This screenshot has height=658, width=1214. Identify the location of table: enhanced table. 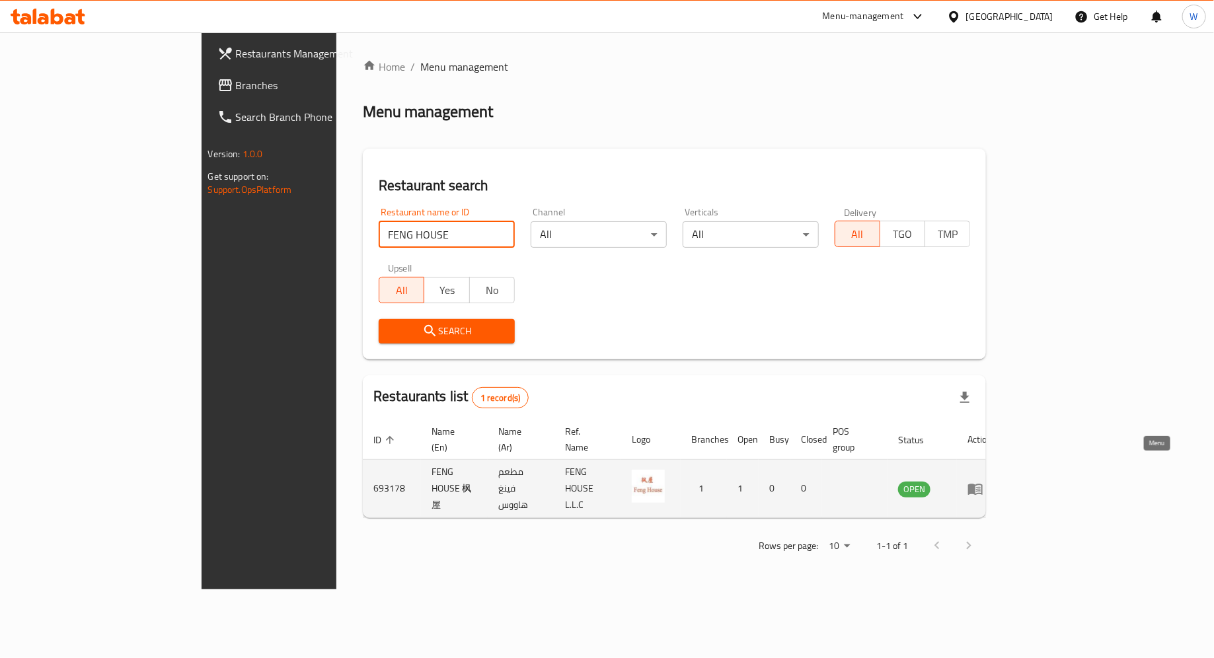
(683, 469).